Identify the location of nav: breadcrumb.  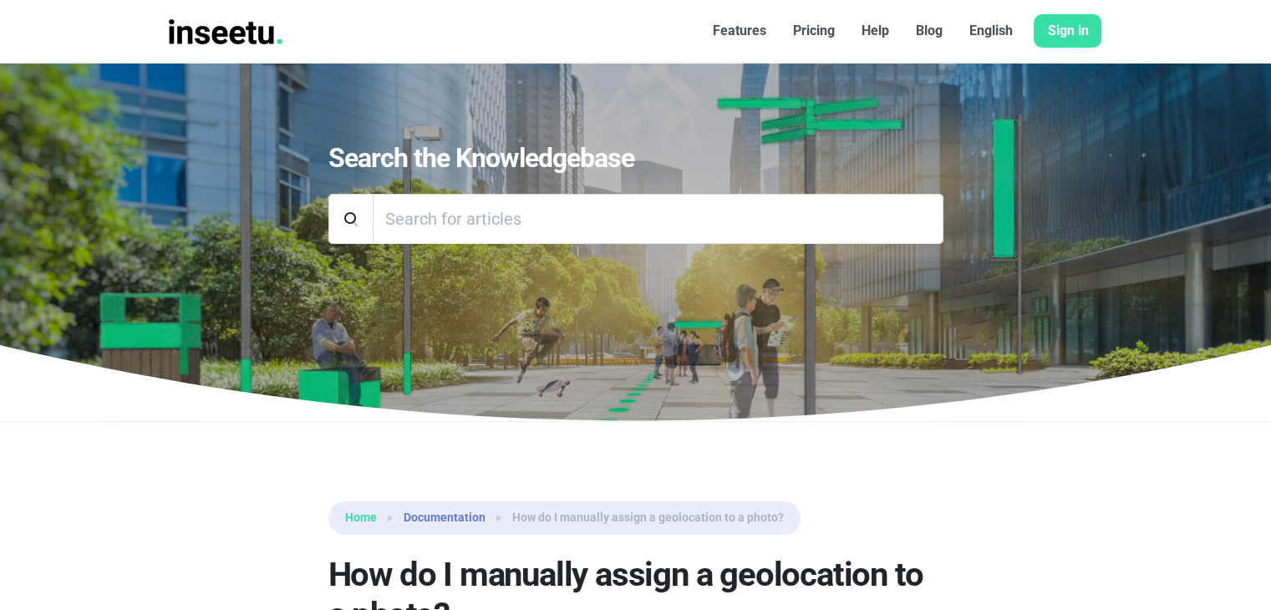
(564, 518).